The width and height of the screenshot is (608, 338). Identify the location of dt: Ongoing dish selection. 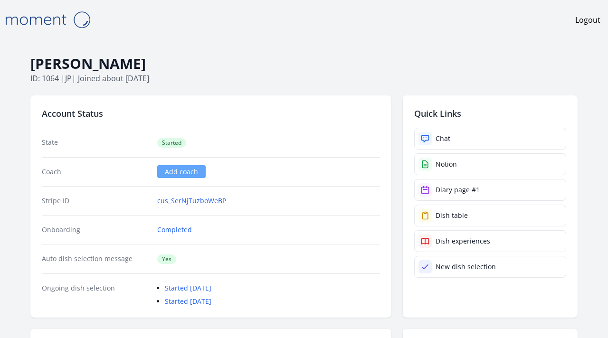
(95, 295).